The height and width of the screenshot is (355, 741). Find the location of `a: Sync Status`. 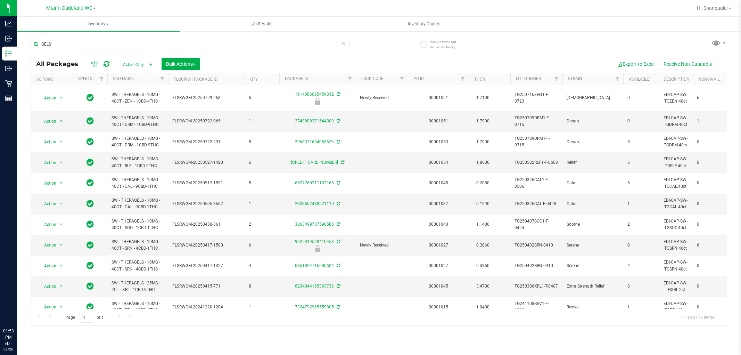

a: Sync Status is located at coordinates (91, 79).